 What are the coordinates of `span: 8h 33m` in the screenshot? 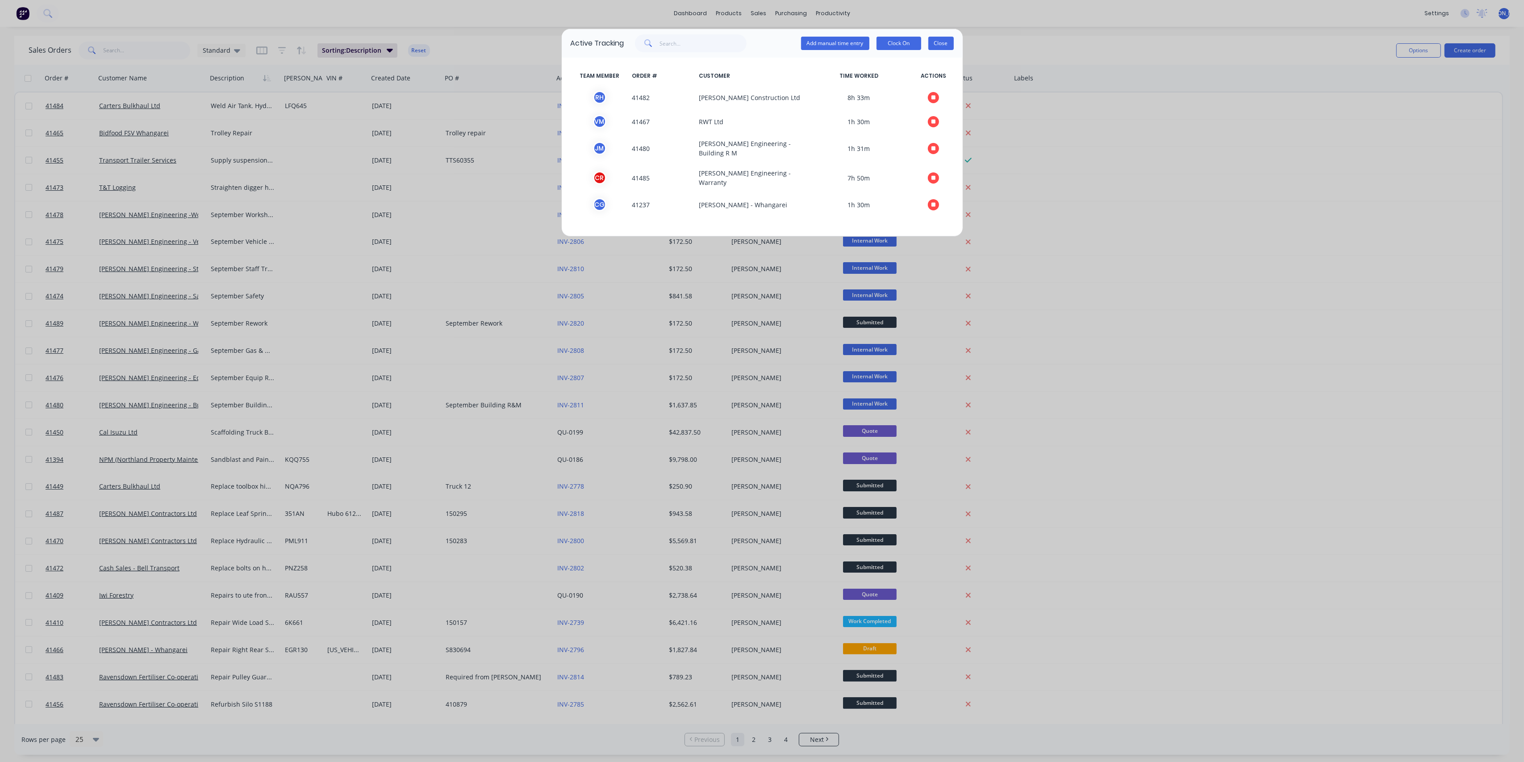 It's located at (859, 97).